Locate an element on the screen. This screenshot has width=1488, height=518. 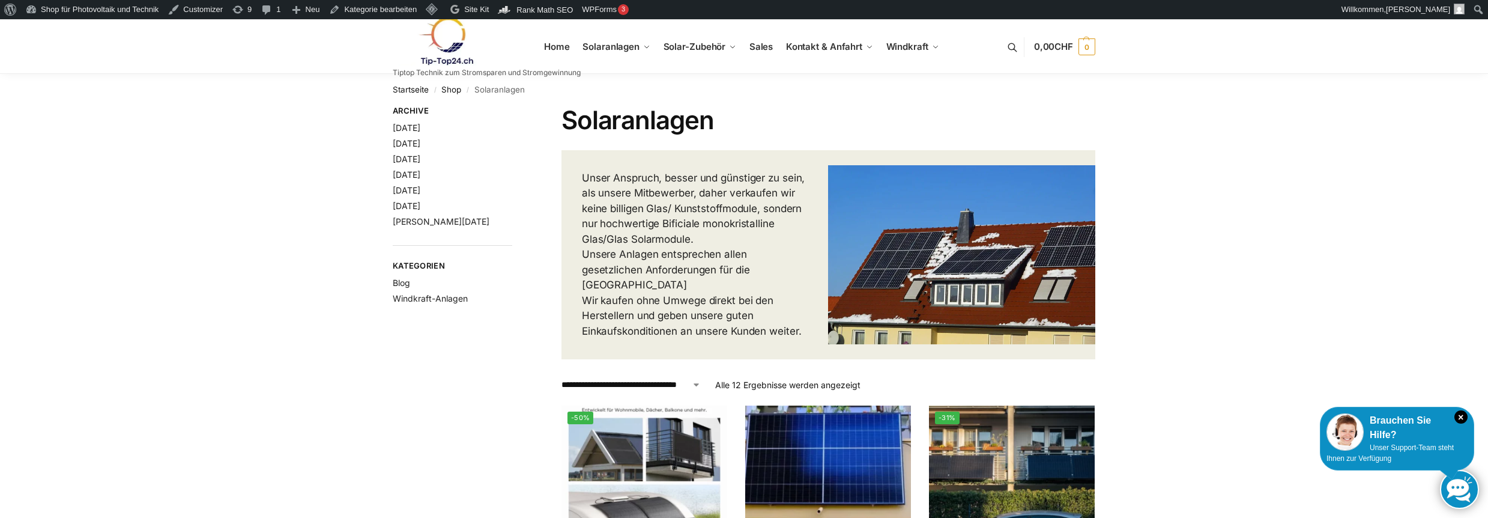
p: Tiptop Technik zum Stromsparen und Stromgewinnung is located at coordinates (486, 73).